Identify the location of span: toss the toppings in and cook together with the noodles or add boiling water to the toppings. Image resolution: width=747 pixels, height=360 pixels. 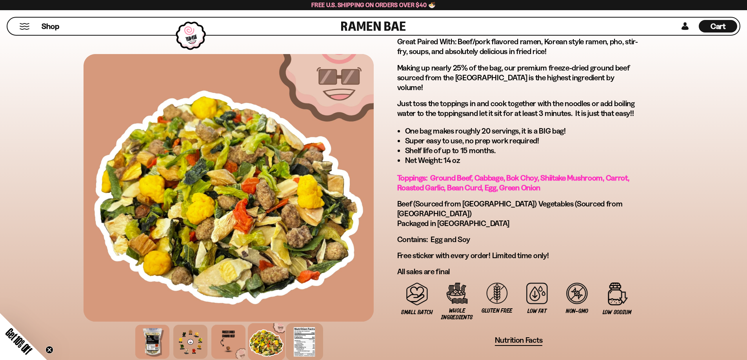
(516, 108).